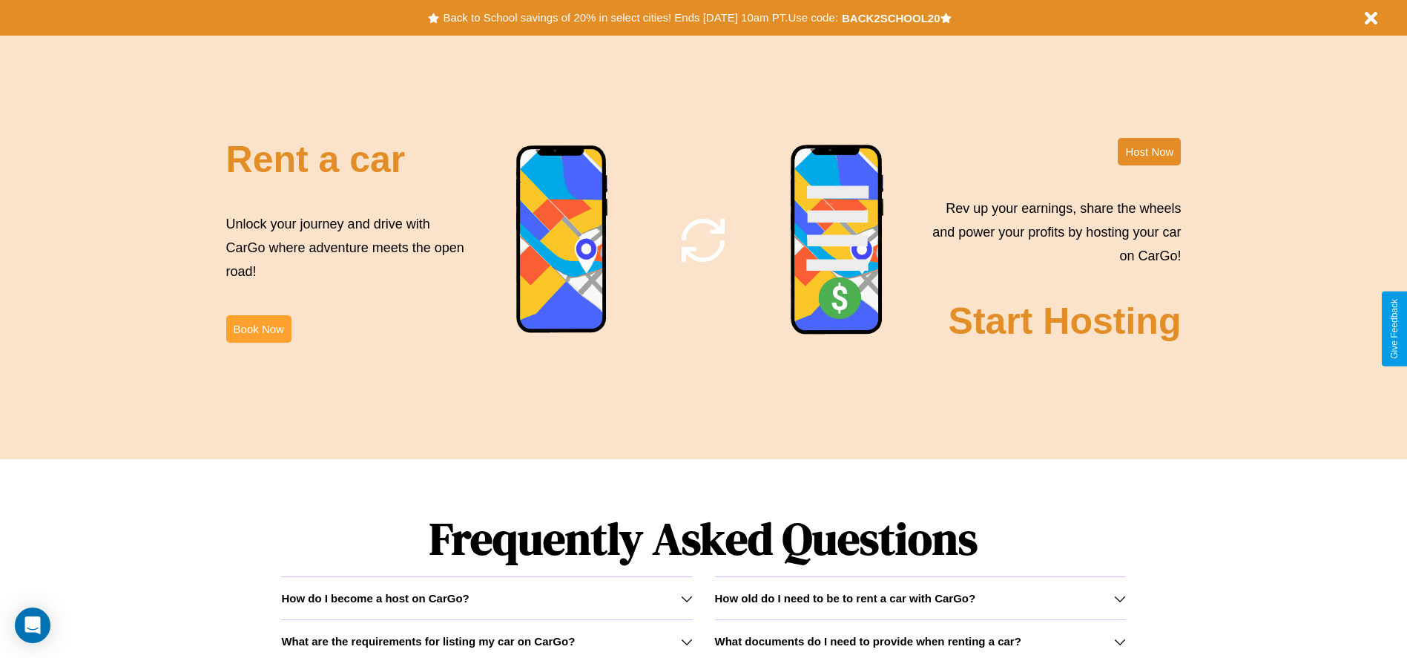  Describe the element at coordinates (33, 625) in the screenshot. I see `div: Open Intercom Messenger` at that location.